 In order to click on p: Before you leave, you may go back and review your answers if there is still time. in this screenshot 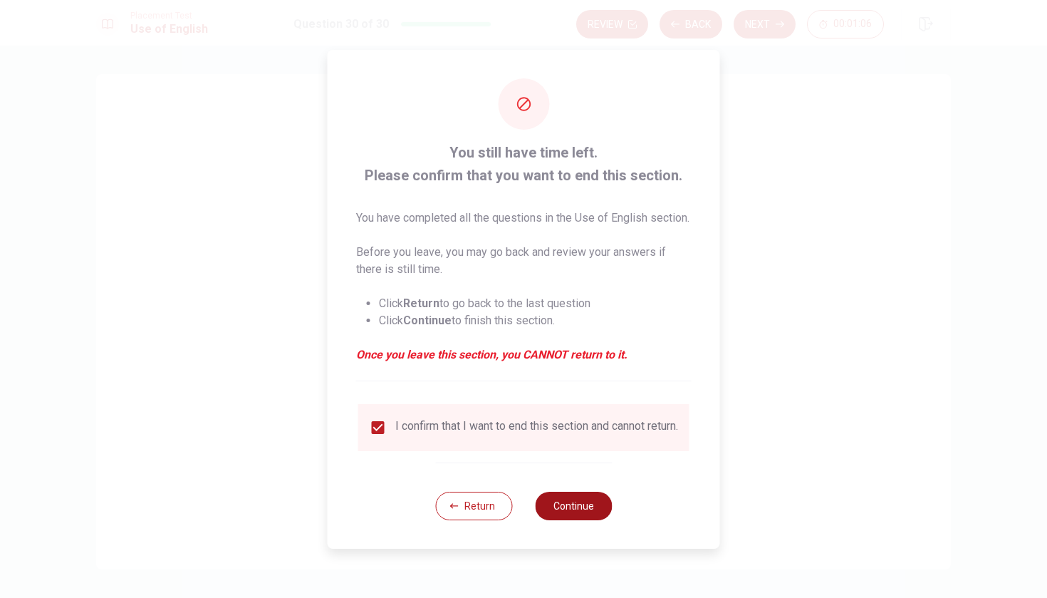, I will do `click(523, 261)`.